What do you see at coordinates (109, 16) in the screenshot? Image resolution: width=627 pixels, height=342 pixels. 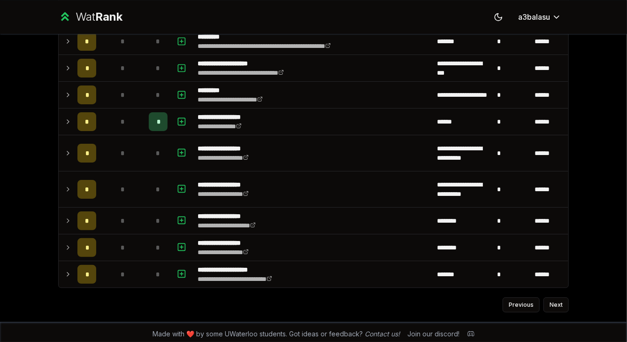 I see `span: Rank` at bounding box center [109, 16].